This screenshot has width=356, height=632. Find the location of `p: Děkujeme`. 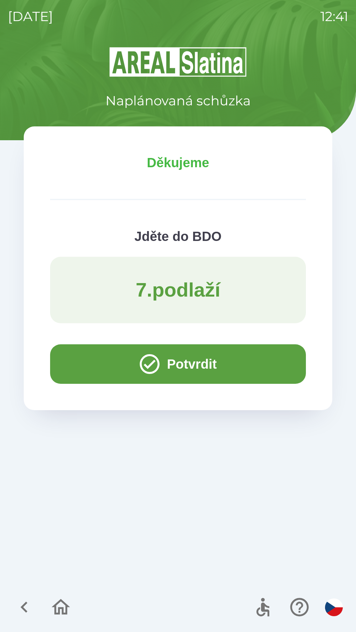

p: Děkujeme is located at coordinates (178, 163).